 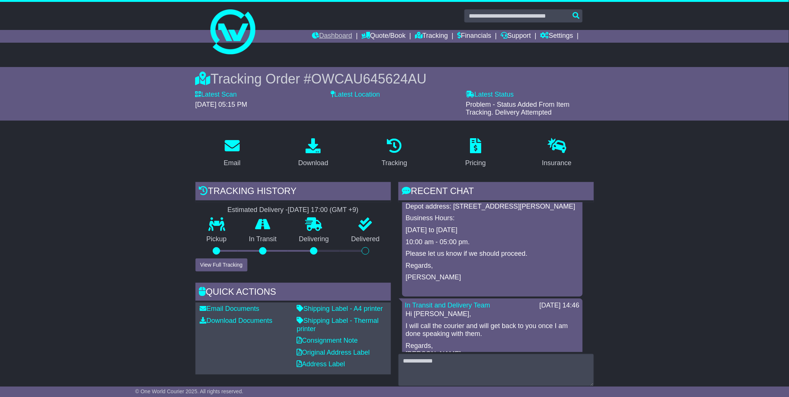 What do you see at coordinates (448, 305) in the screenshot?
I see `a: In Transit and Delivery Team` at bounding box center [448, 305].